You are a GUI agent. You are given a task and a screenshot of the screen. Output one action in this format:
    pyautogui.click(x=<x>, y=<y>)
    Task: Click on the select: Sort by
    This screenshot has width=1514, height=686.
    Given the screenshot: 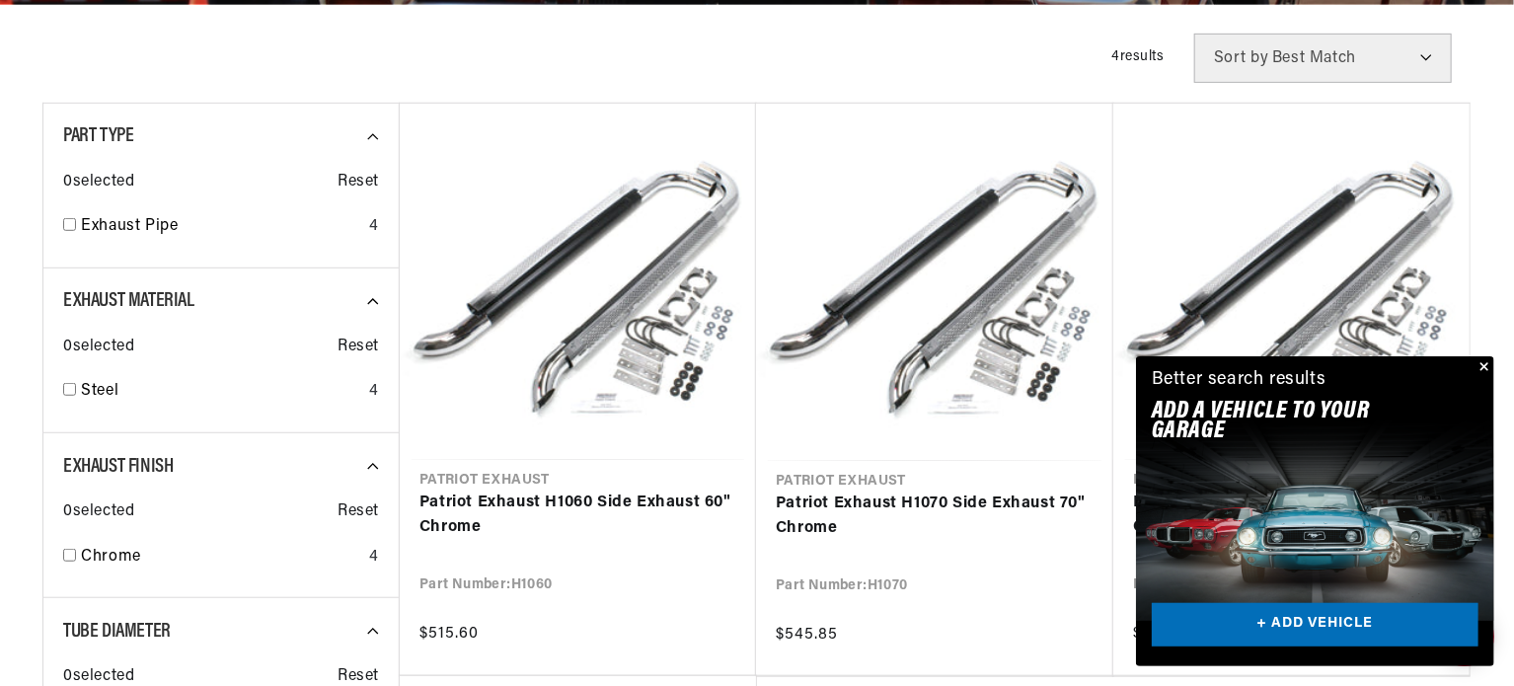 What is the action you would take?
    pyautogui.click(x=1323, y=58)
    